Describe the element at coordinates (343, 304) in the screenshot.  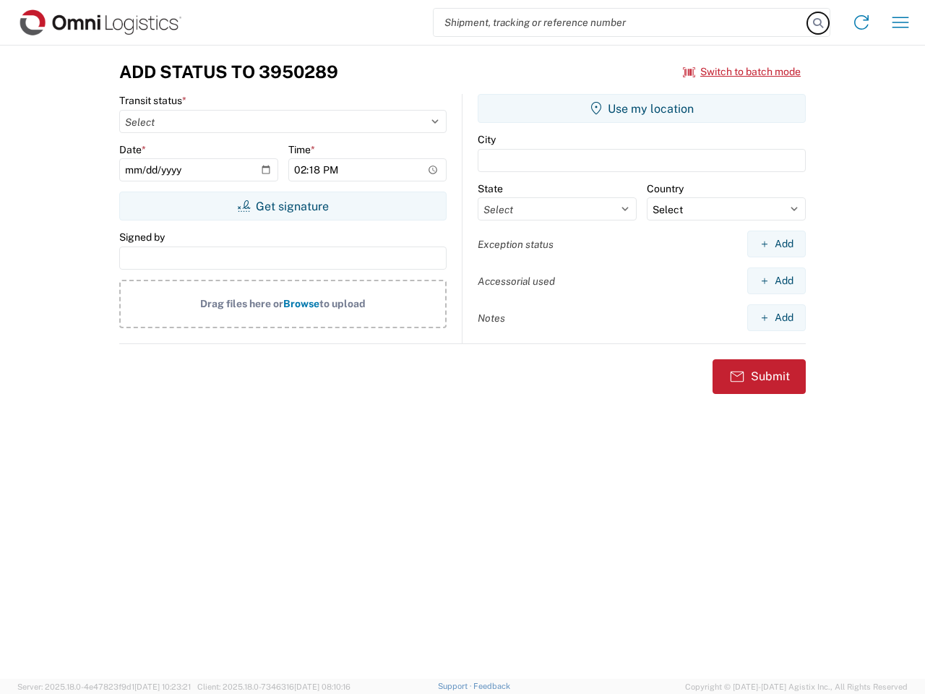
I see `span: to upload` at that location.